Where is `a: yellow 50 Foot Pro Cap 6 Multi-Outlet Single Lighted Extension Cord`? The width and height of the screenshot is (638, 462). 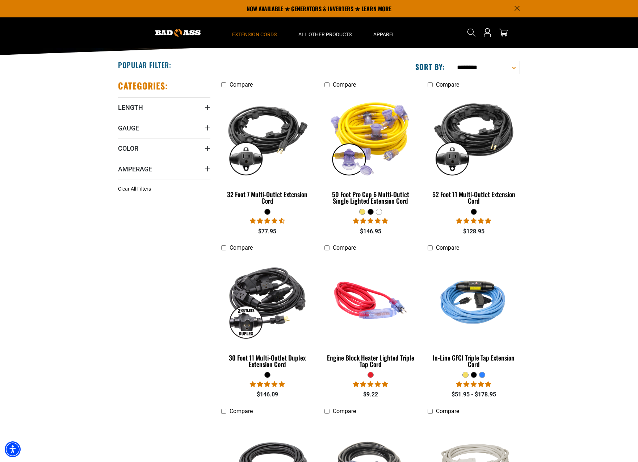
a: yellow 50 Foot Pro Cap 6 Multi-Outlet Single Lighted Extension Cord is located at coordinates (371, 150).